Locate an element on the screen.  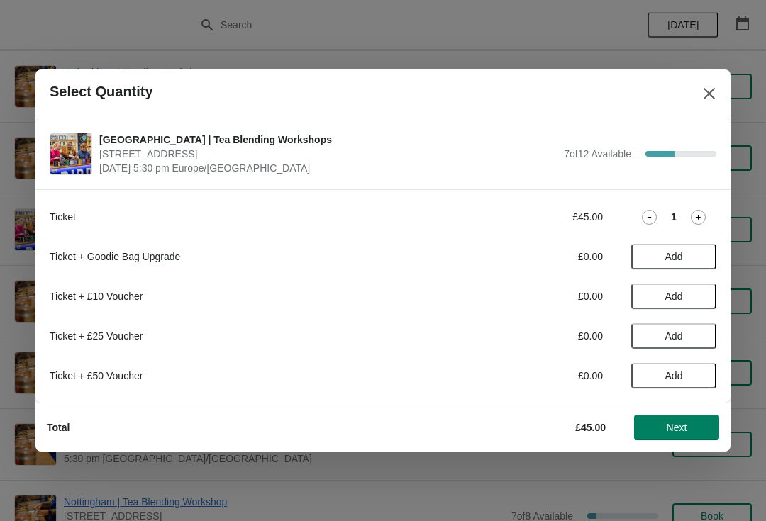
strong: 1 is located at coordinates (674, 217).